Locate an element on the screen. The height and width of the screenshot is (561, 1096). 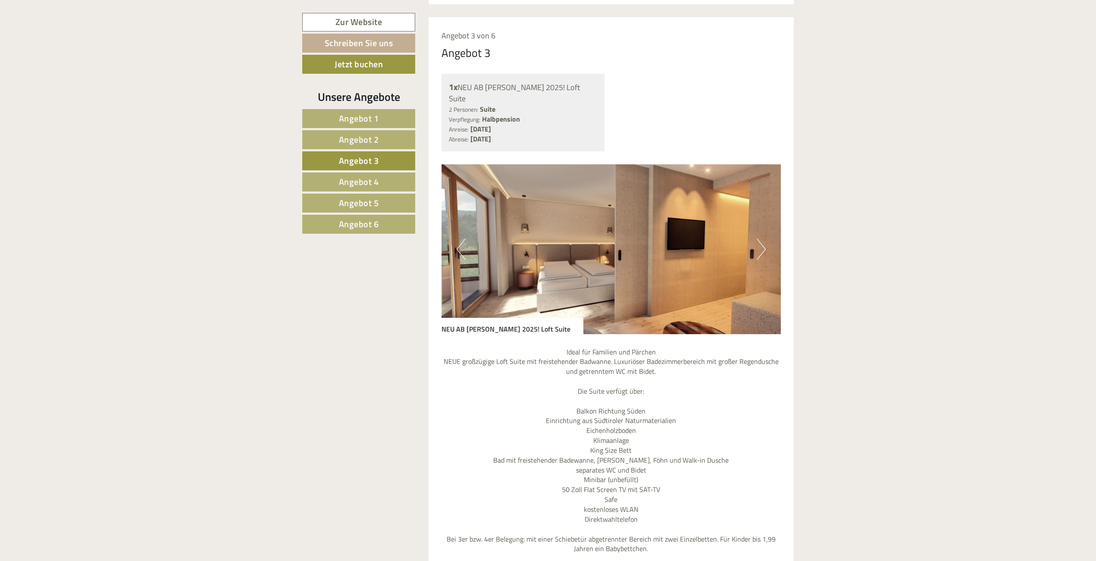
span: Angebot 6 is located at coordinates (359, 224).